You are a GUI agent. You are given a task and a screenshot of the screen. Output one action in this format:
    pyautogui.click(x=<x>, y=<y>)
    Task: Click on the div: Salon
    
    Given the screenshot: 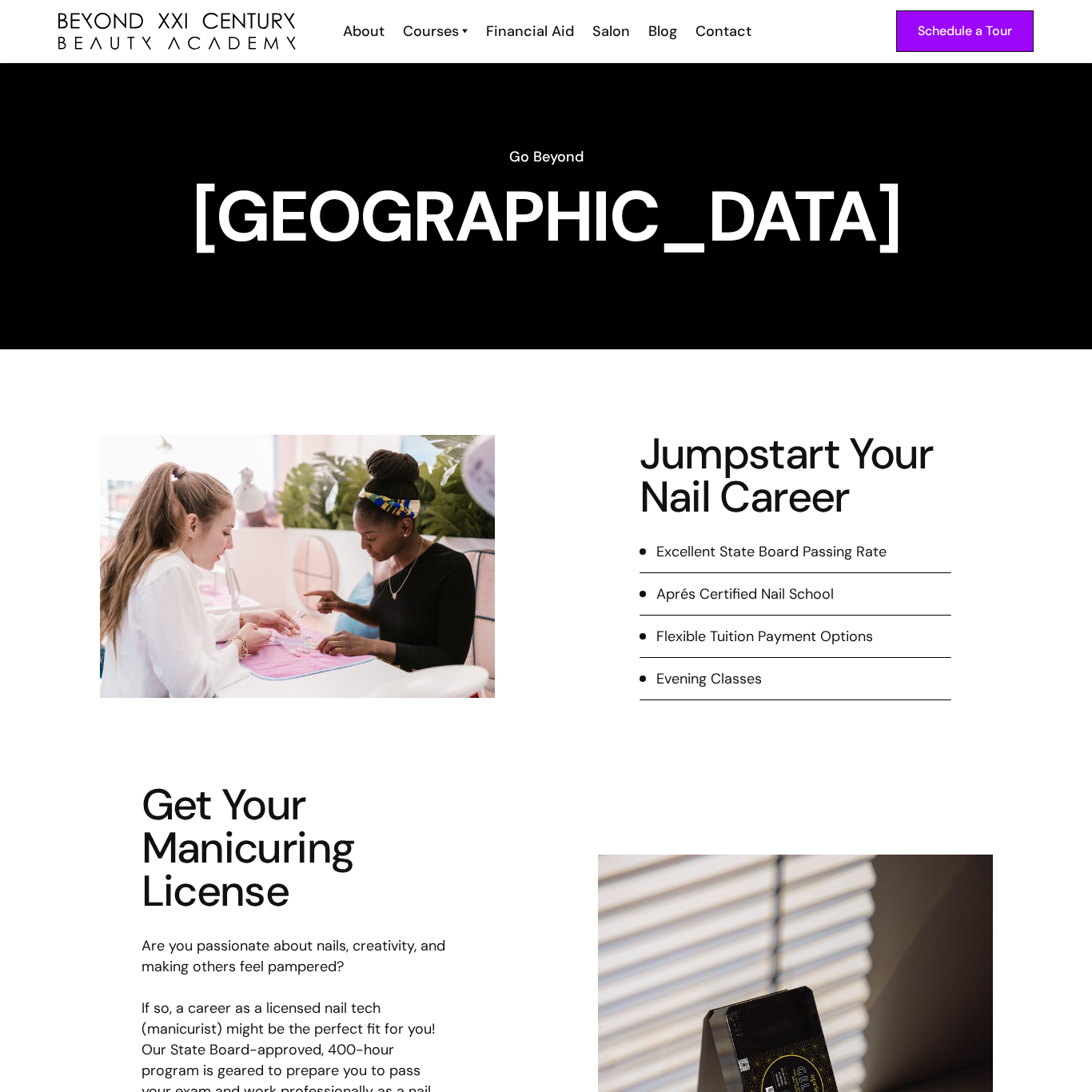 What is the action you would take?
    pyautogui.click(x=611, y=31)
    